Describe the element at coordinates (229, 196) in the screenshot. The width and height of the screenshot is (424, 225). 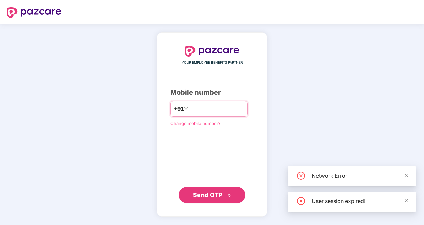
I see `span: double-right` at that location.